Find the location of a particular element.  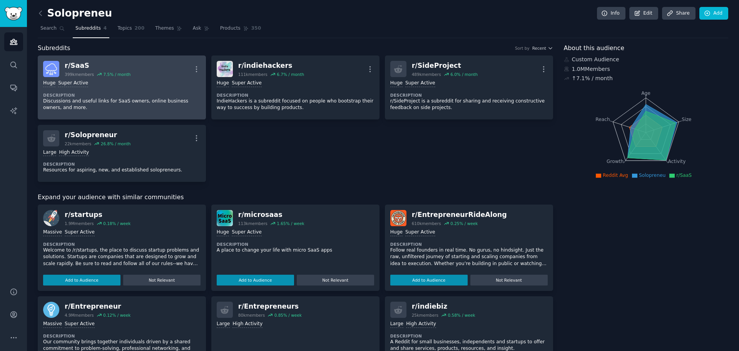

div: r/ Entrepreneur is located at coordinates (97, 306).